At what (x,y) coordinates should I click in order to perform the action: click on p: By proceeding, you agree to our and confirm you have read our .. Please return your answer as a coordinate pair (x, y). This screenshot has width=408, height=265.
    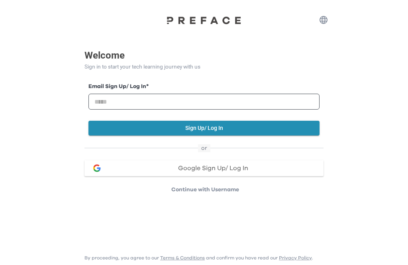
    Looking at the image, I should click on (199, 258).